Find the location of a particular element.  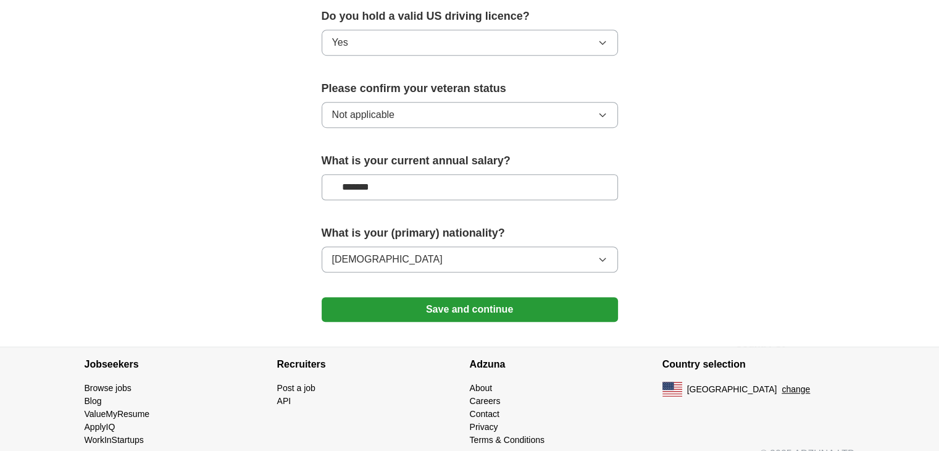

a: Privacy is located at coordinates (484, 426).